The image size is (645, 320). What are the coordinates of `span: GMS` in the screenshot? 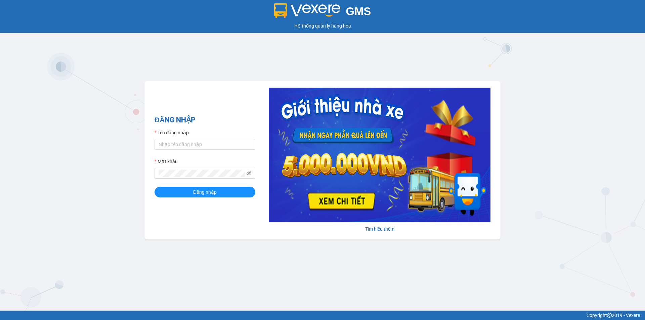 It's located at (358, 11).